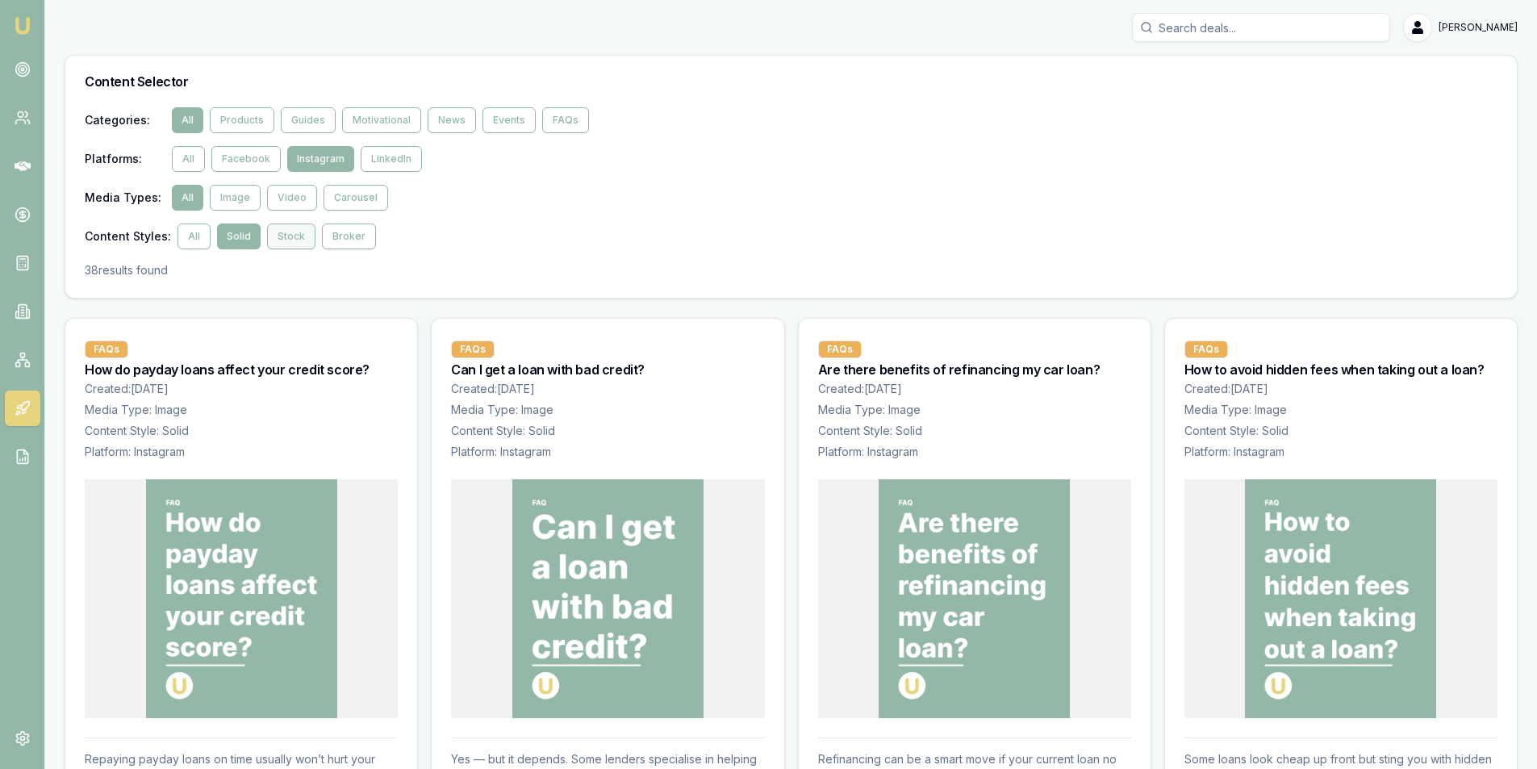  Describe the element at coordinates (241, 370) in the screenshot. I see `h3: How do payday loans affect your credit score?` at that location.